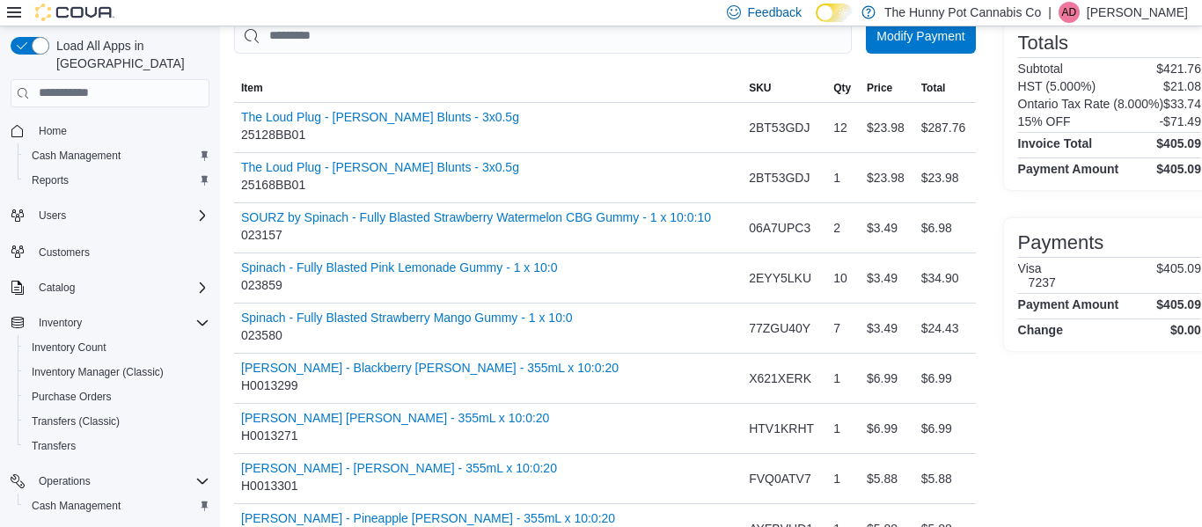  I want to click on input: This is a search bar. As you type, the results lower in the page will automatically filter., so click(543, 36).